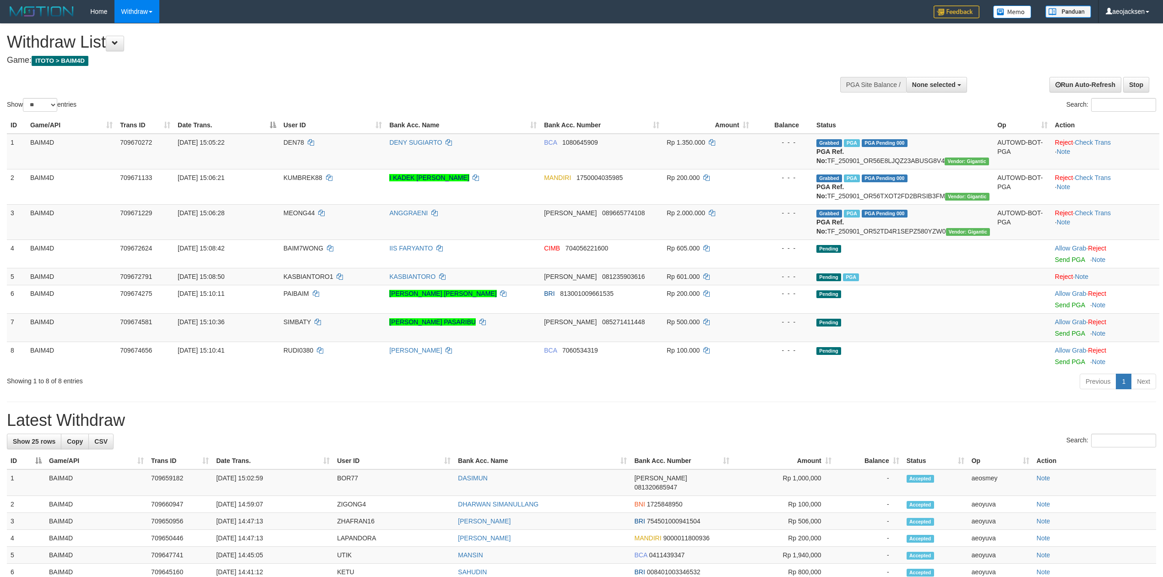  Describe the element at coordinates (667, 555) in the screenshot. I see `span: Copy 0411439347 to clipboard` at that location.